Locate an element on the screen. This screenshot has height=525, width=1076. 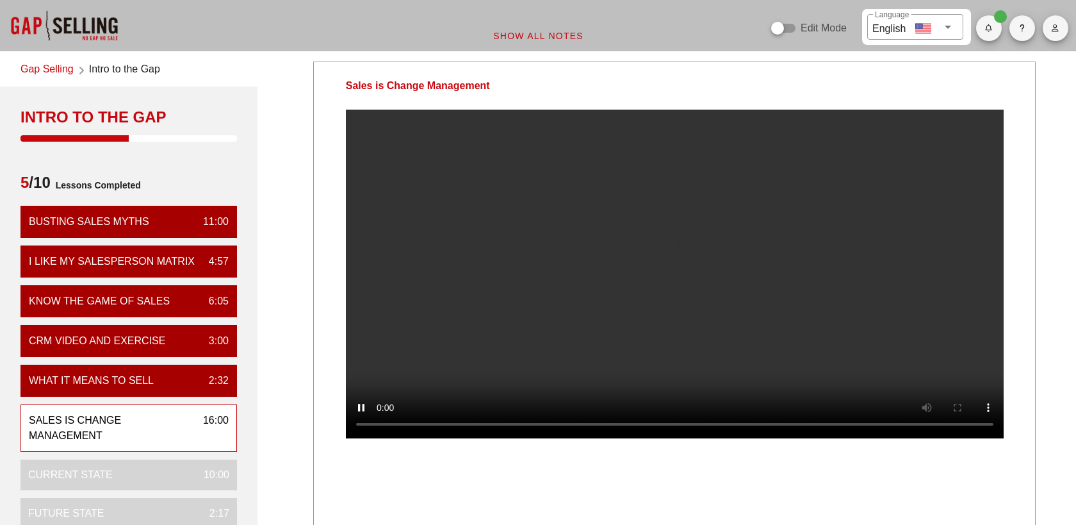
label: Edit Mode is located at coordinates (824, 28).